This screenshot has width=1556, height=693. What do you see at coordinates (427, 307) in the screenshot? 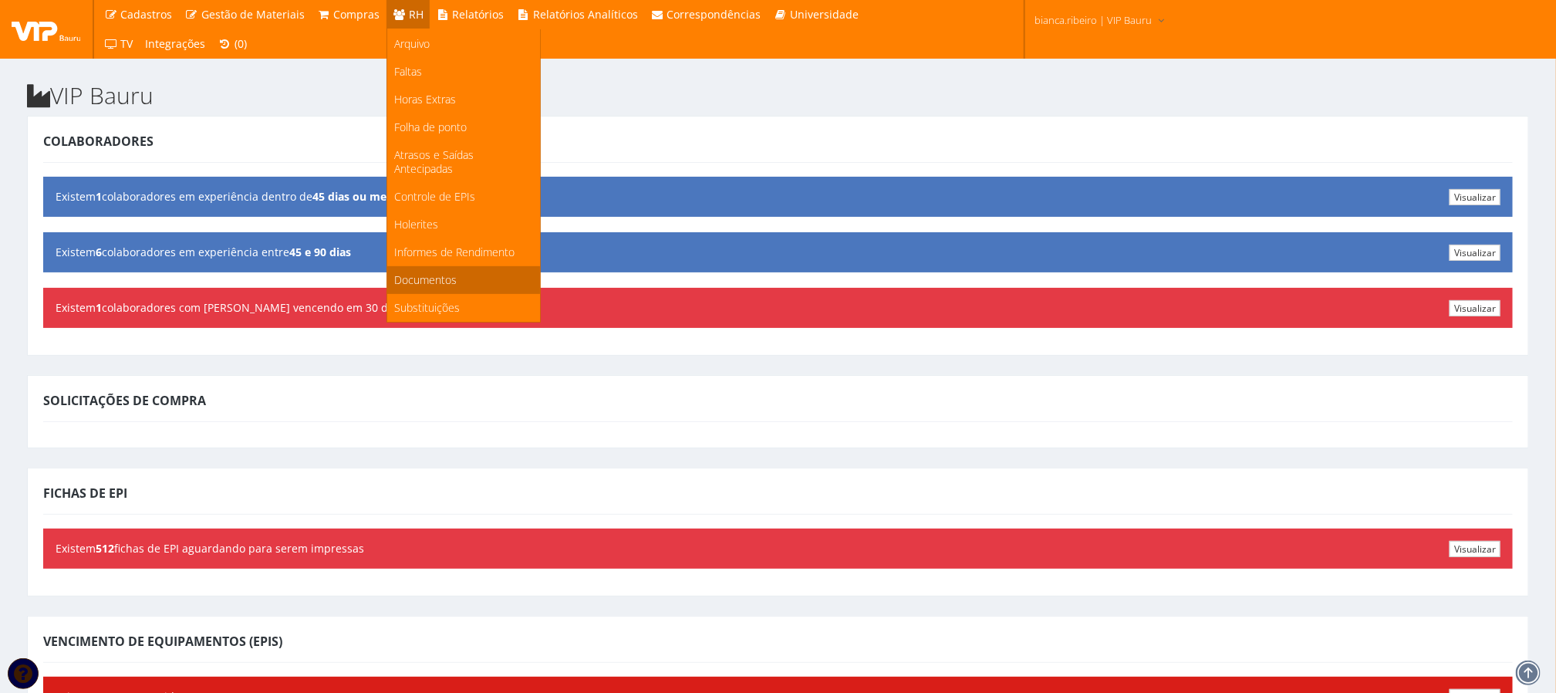
I see `span: Substituições` at bounding box center [427, 307].